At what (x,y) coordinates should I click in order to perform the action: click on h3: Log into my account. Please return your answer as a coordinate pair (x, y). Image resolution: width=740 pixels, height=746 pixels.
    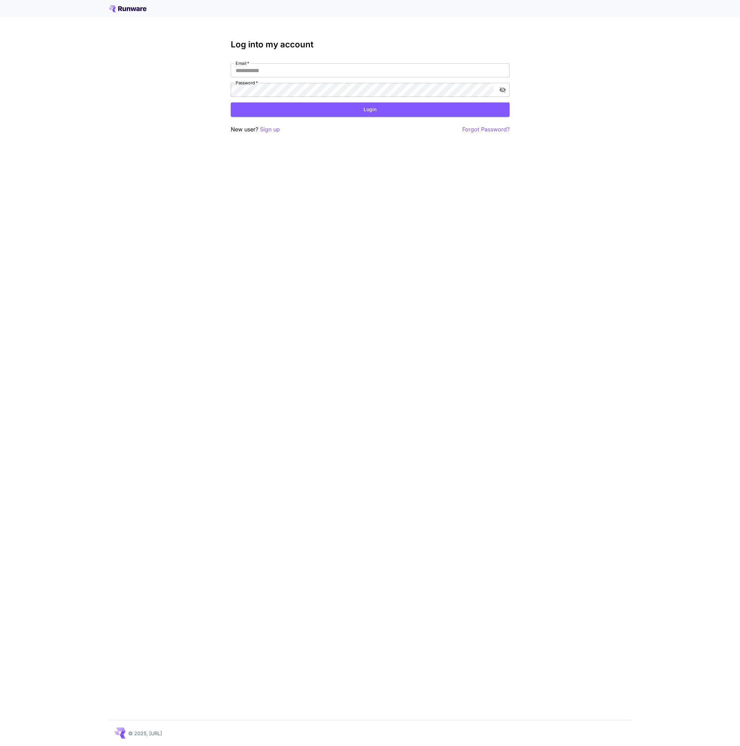
    Looking at the image, I should click on (370, 45).